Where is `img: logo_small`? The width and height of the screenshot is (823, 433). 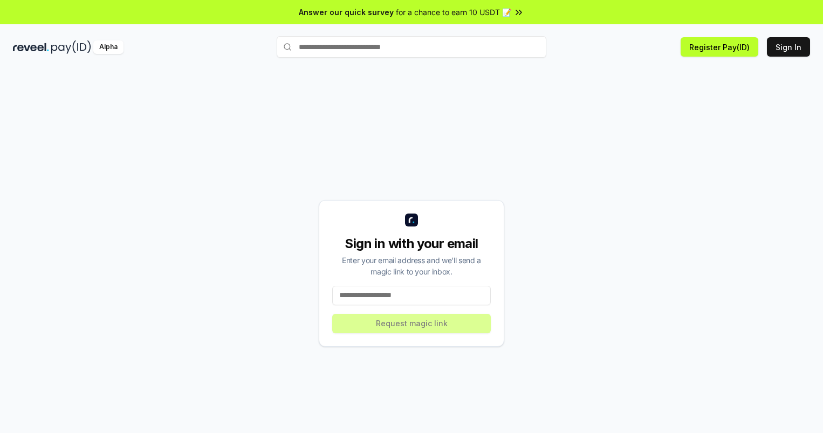
img: logo_small is located at coordinates (412, 220).